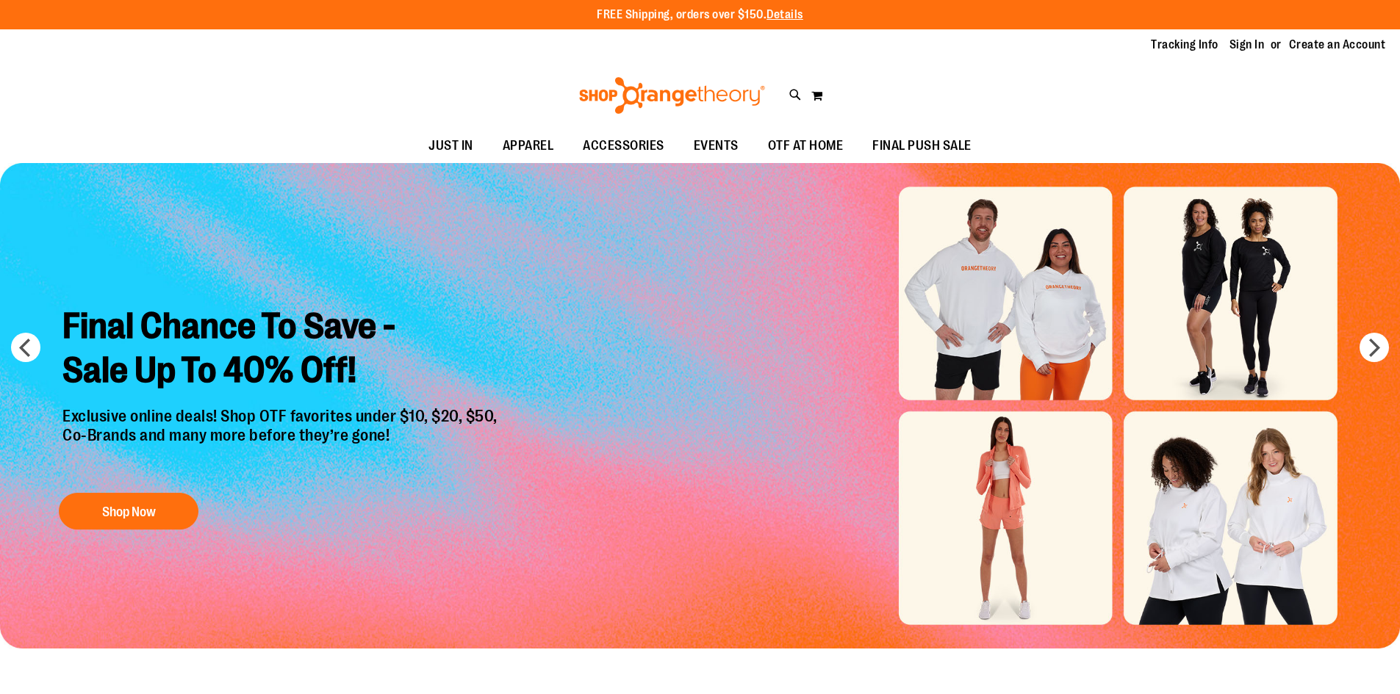 This screenshot has width=1400, height=694. I want to click on p: FREE Shipping, orders over $150., so click(700, 15).